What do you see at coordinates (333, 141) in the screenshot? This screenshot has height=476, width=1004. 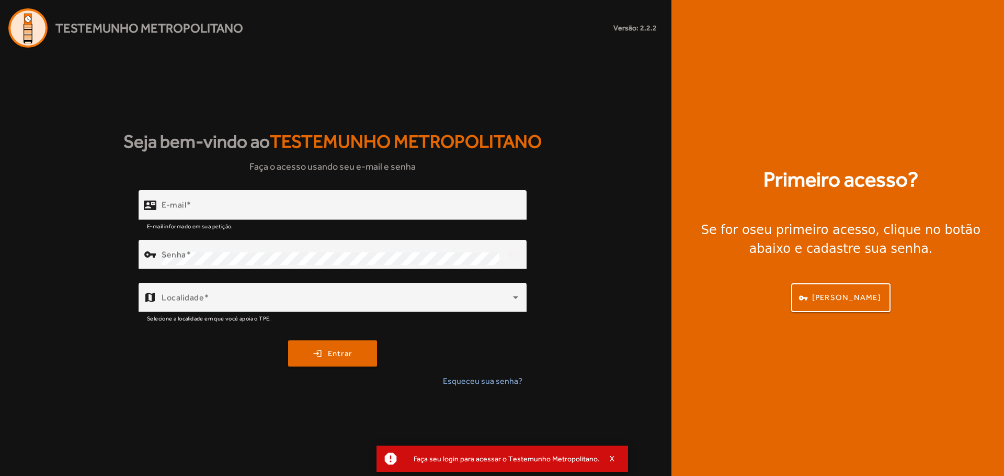 I see `strong: Seja bem-vindo ao` at bounding box center [333, 141].